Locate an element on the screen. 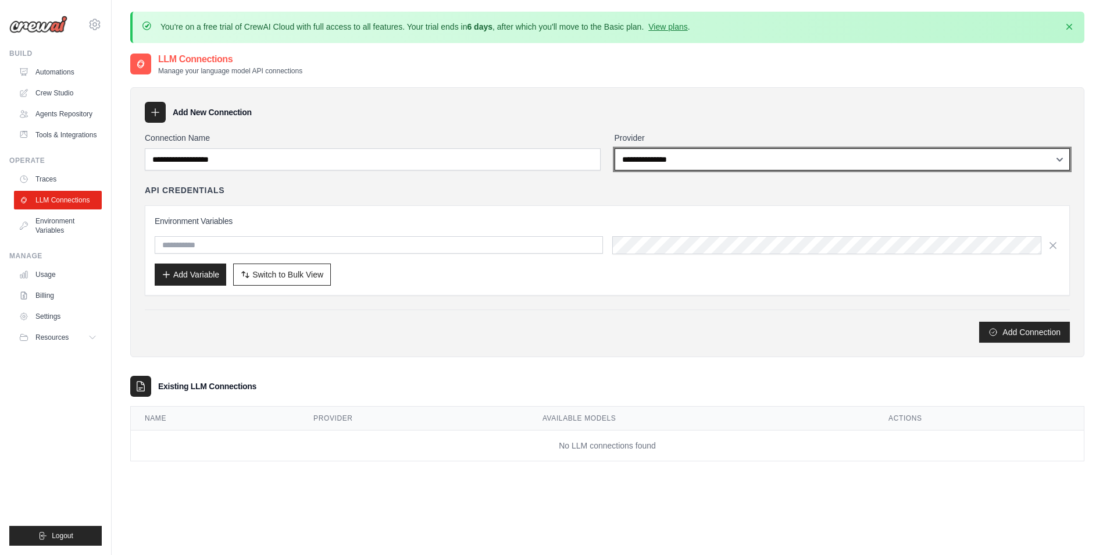  a: Usage is located at coordinates (58, 275).